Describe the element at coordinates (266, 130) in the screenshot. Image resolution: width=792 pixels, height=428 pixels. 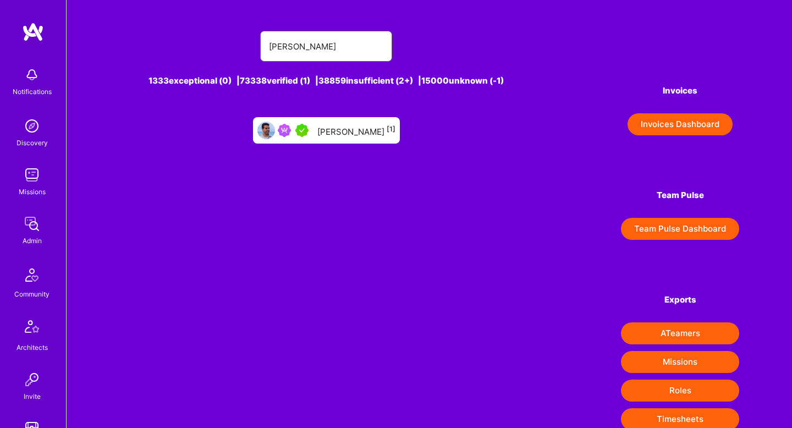
I see `img: User Avatar` at that location.